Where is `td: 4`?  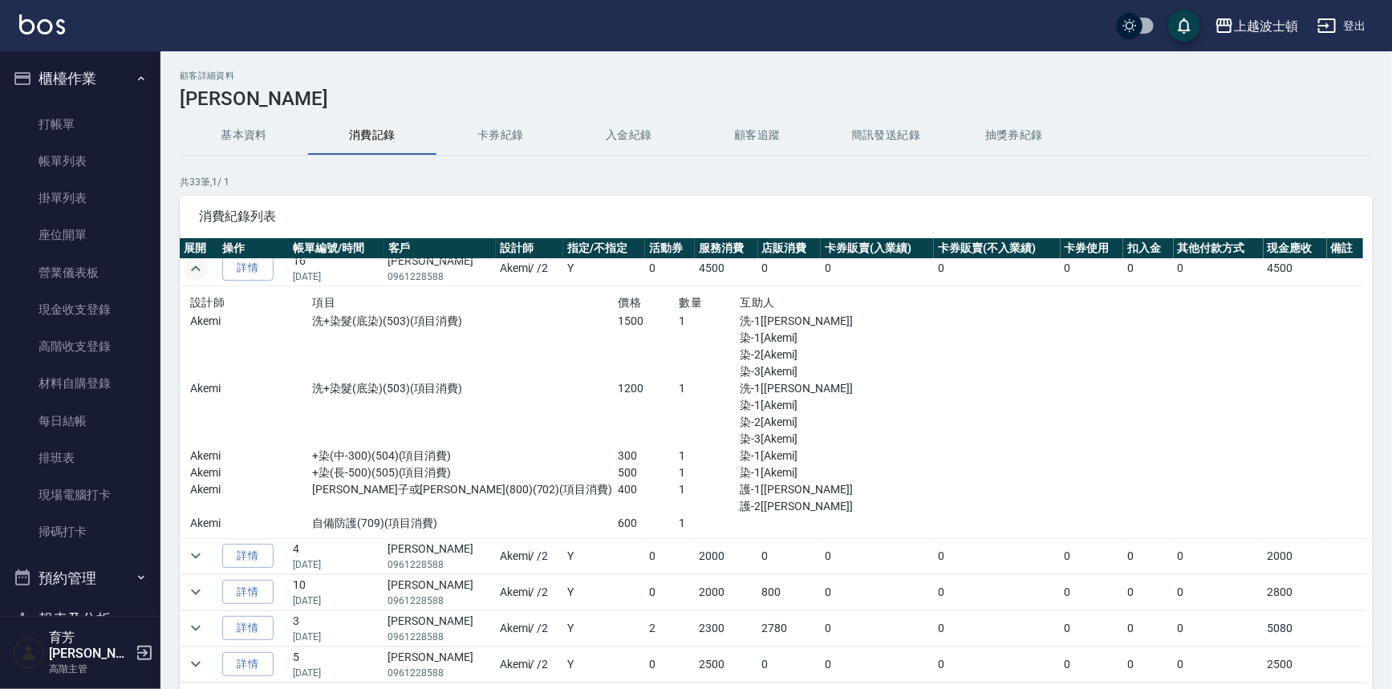 td: 4 is located at coordinates (336, 556).